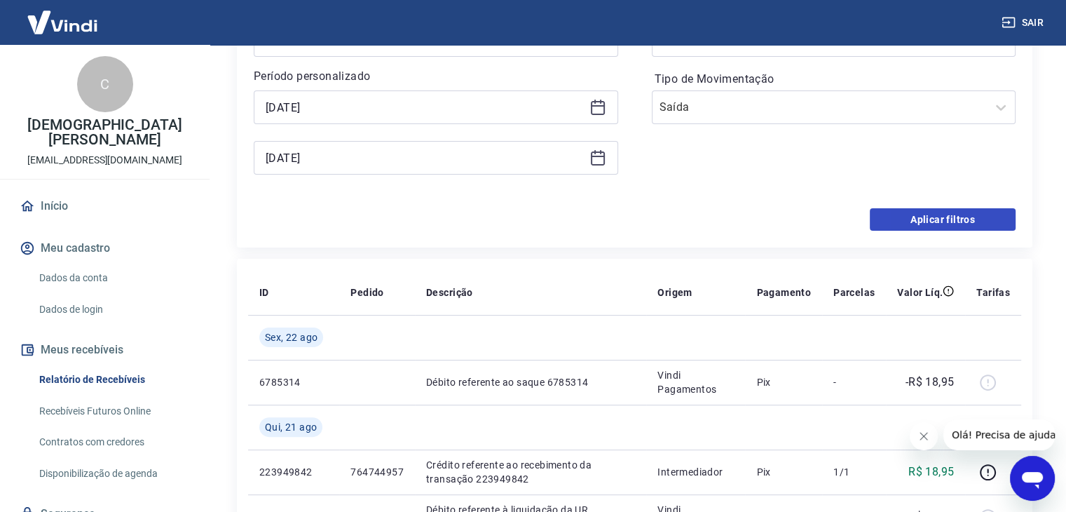 The width and height of the screenshot is (1066, 512). What do you see at coordinates (377, 472) in the screenshot?
I see `p: 764744957` at bounding box center [377, 472].